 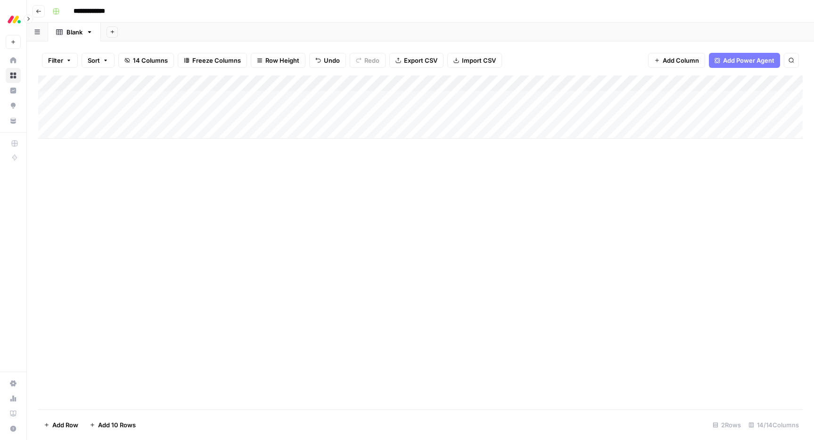 What do you see at coordinates (332, 60) in the screenshot?
I see `span: Undo` at bounding box center [332, 60].